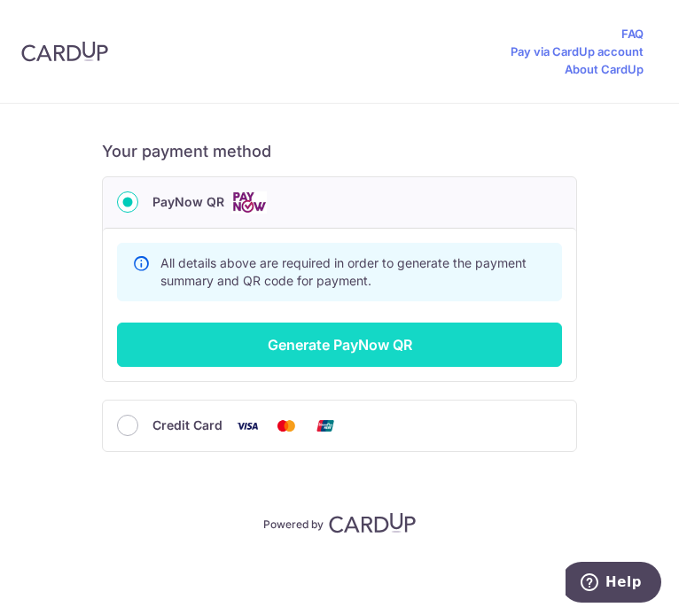  Describe the element at coordinates (604, 69) in the screenshot. I see `a: About CardUp` at that location.